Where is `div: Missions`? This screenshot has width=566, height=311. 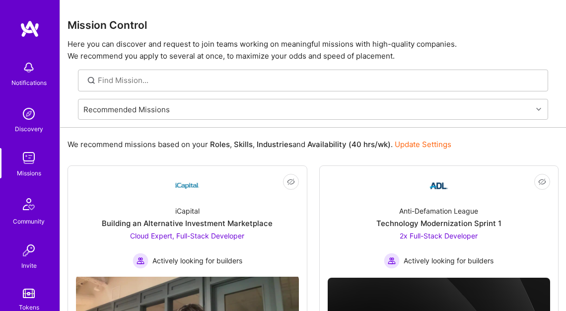
div: Missions is located at coordinates (29, 173).